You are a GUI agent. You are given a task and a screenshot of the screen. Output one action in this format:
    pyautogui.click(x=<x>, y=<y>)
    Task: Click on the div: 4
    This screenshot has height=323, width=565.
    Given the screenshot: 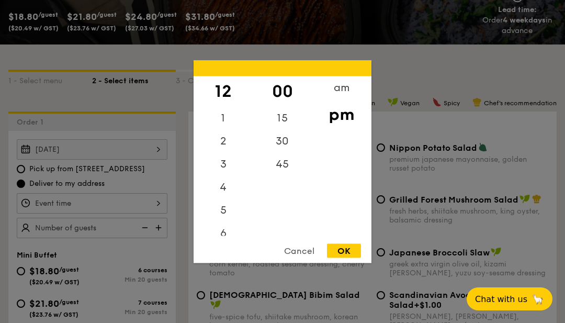 What is the action you would take?
    pyautogui.click(x=223, y=187)
    